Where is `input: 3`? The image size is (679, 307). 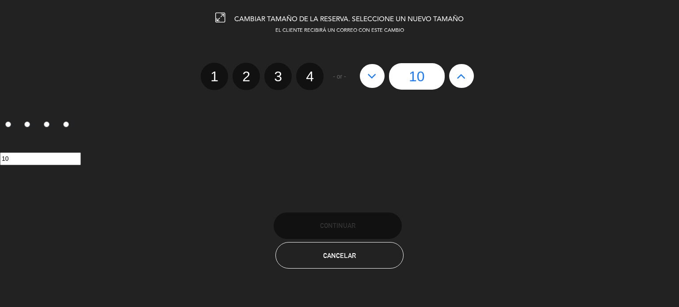
input: 3 is located at coordinates (46, 124).